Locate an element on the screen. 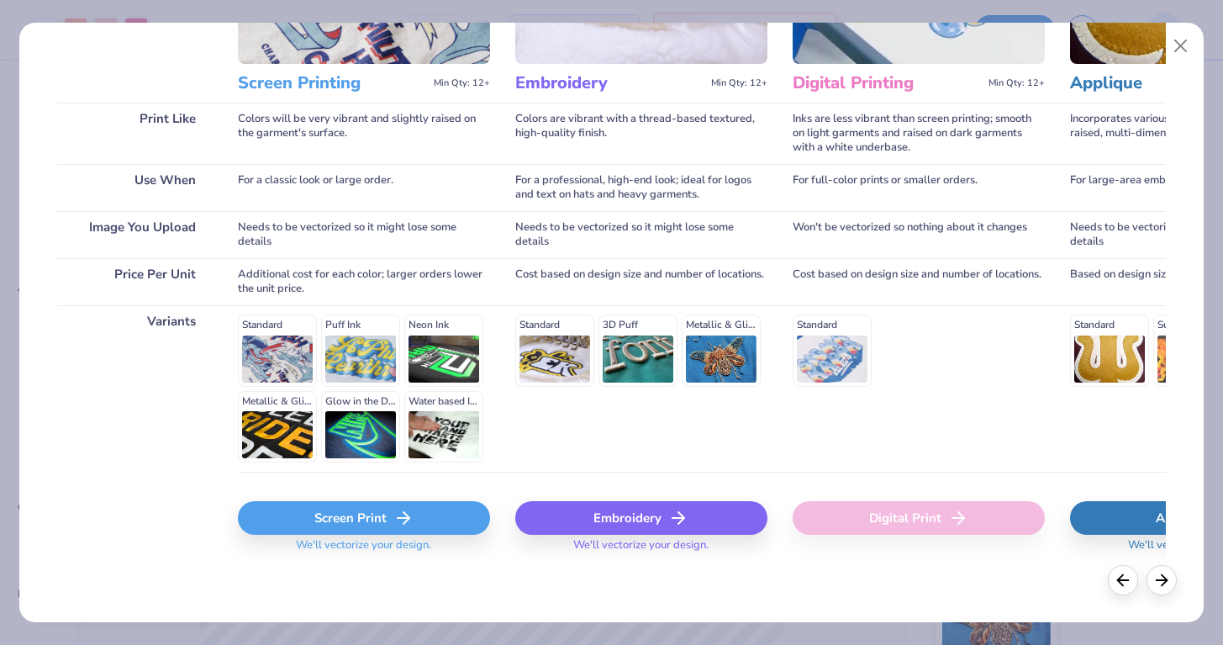  div: Use When is located at coordinates (134, 187).